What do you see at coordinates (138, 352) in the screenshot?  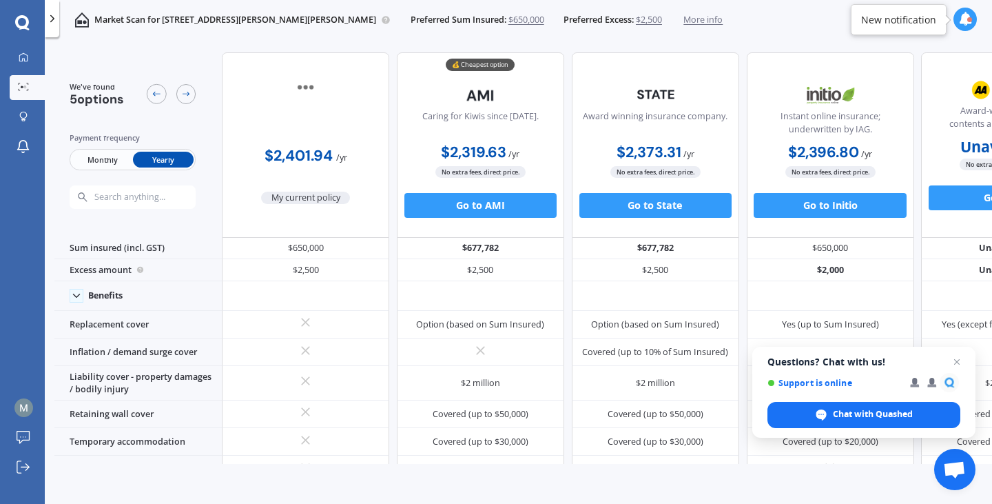 I see `div: Inflation / demand surge cover` at bounding box center [138, 352].